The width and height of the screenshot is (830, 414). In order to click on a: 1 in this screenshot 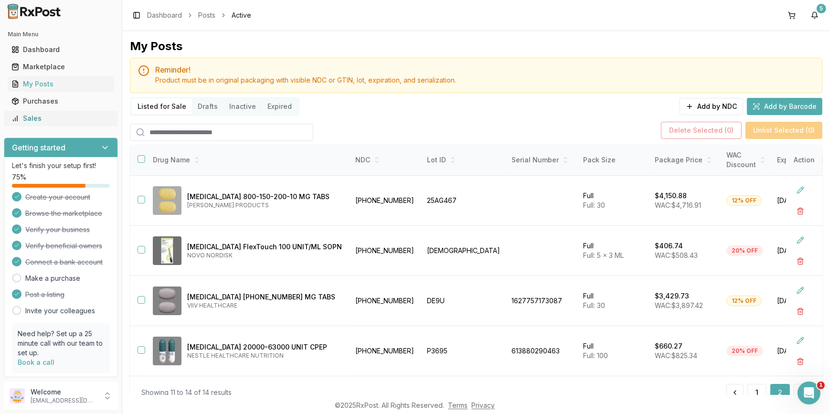, I will do `click(757, 393)`.